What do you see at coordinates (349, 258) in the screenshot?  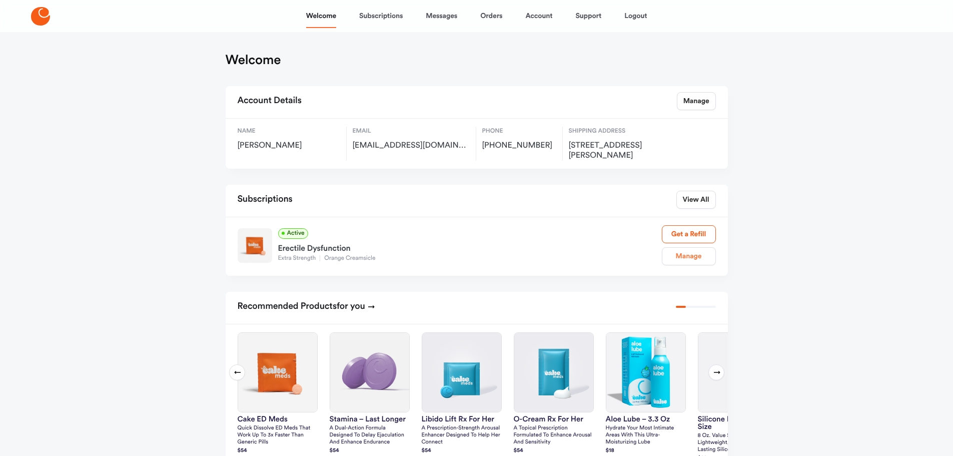 I see `span: Orange Creamsicle` at bounding box center [349, 258].